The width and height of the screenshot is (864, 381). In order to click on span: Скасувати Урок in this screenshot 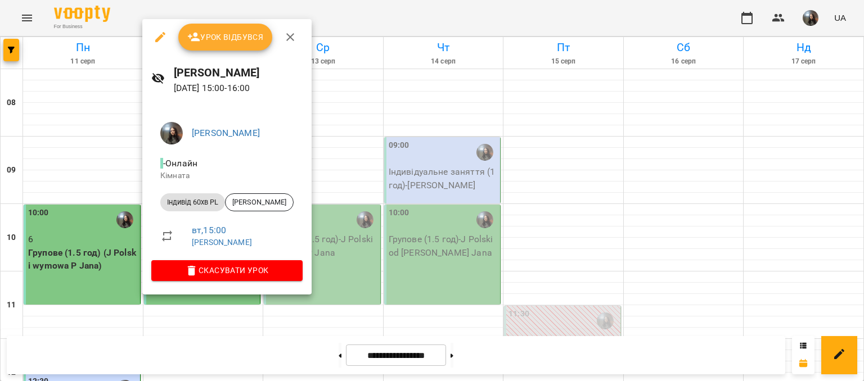, I will do `click(227, 271)`.